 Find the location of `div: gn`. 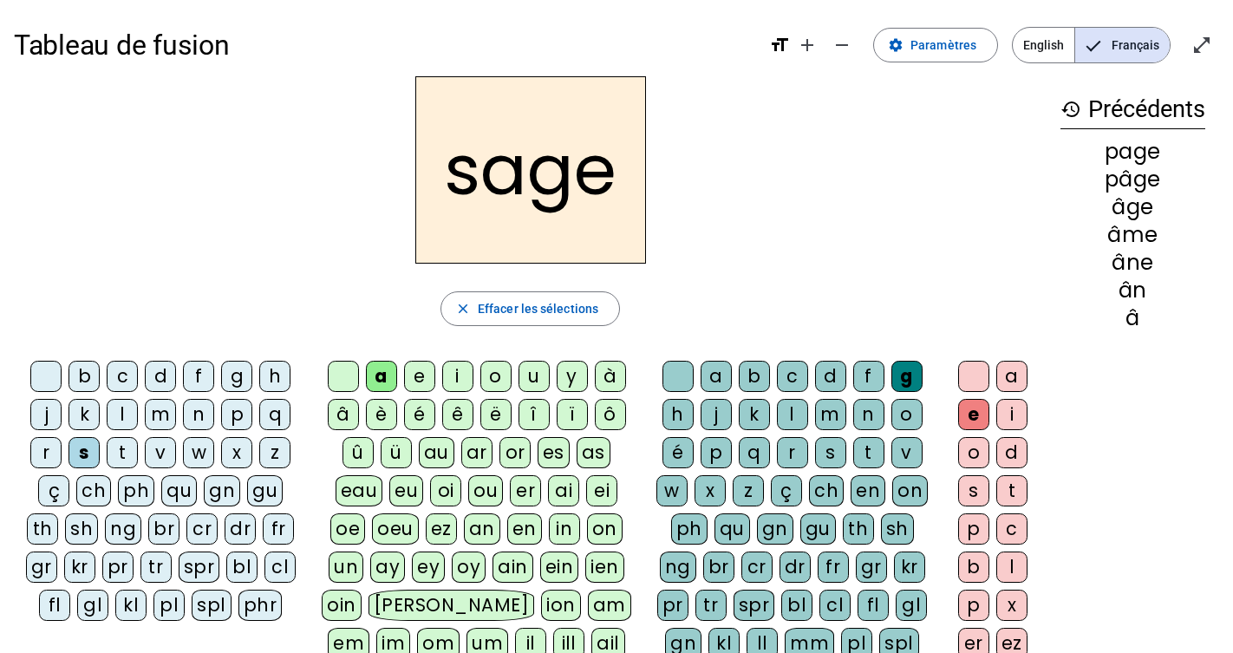

div: gn is located at coordinates (222, 491).